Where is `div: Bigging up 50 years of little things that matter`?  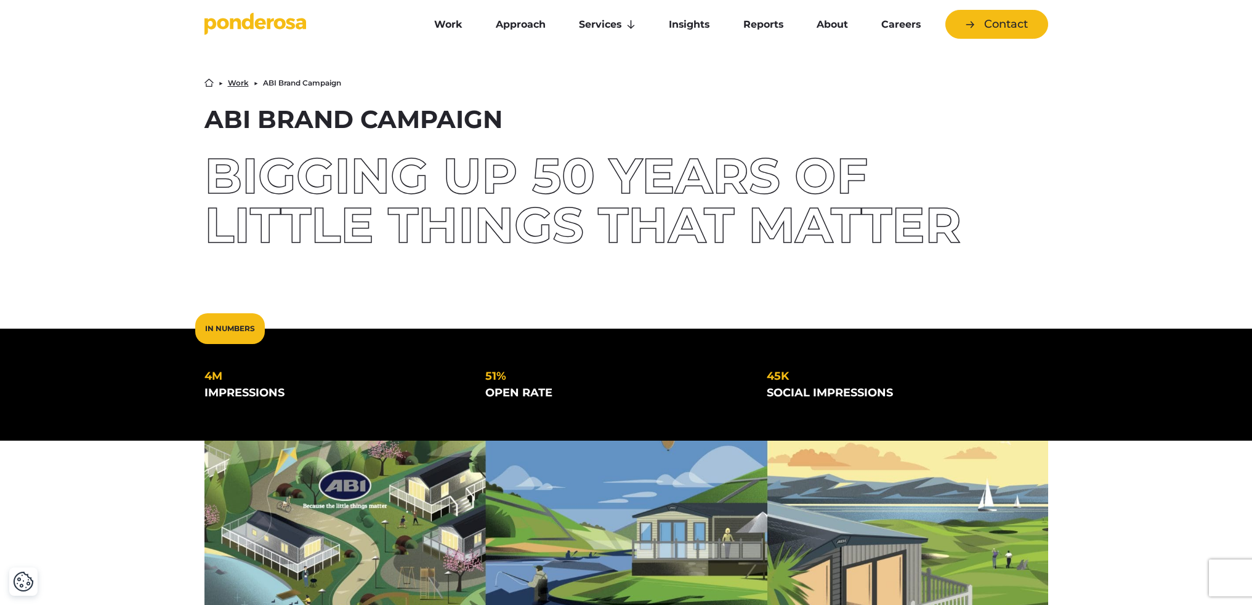
div: Bigging up 50 years of little things that matter is located at coordinates (626, 201).